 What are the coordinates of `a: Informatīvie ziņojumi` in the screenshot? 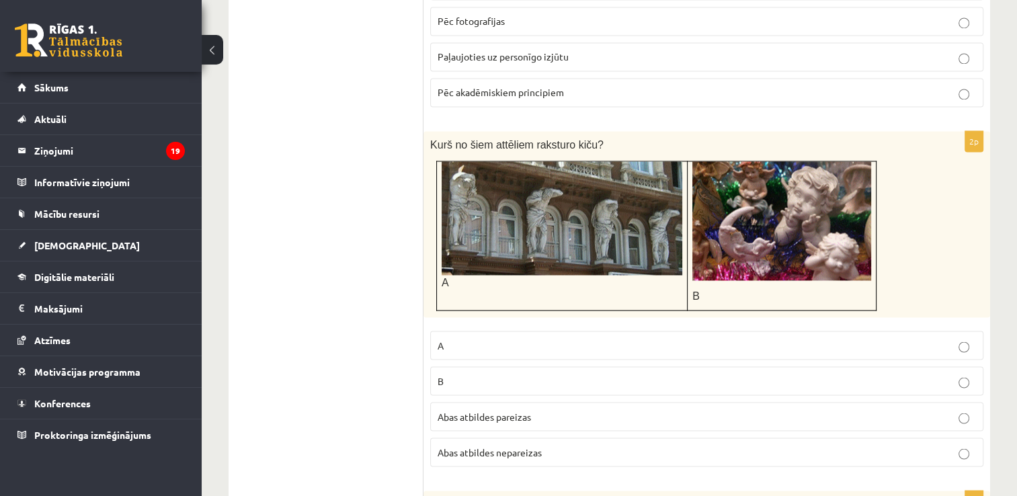 It's located at (101, 182).